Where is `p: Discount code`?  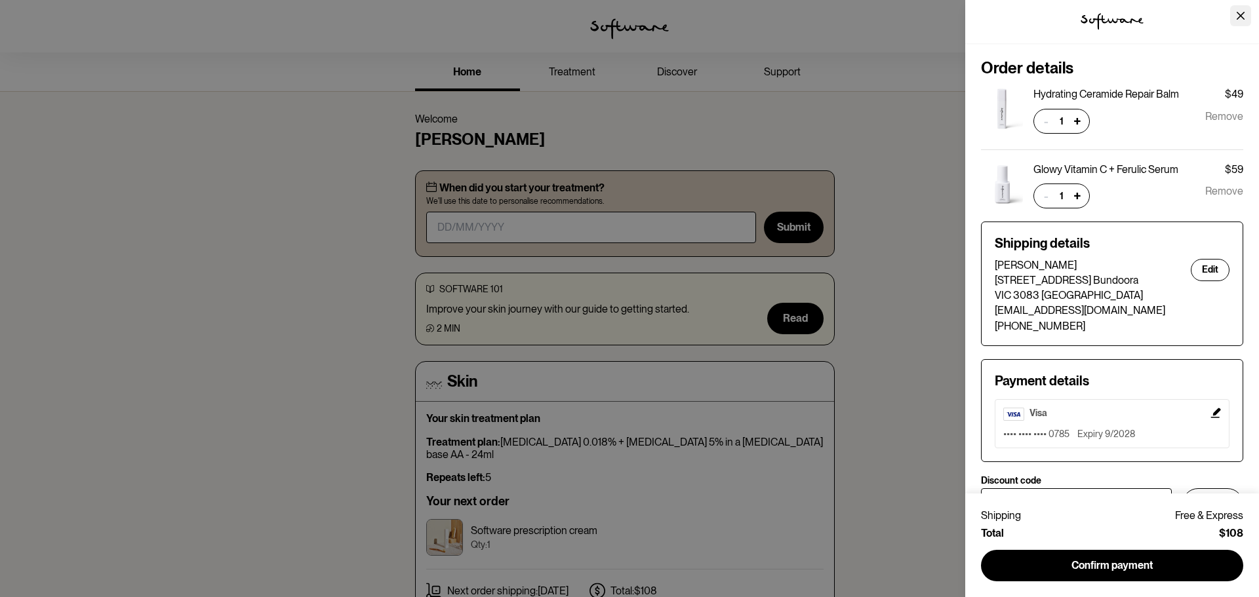 p: Discount code is located at coordinates (1011, 481).